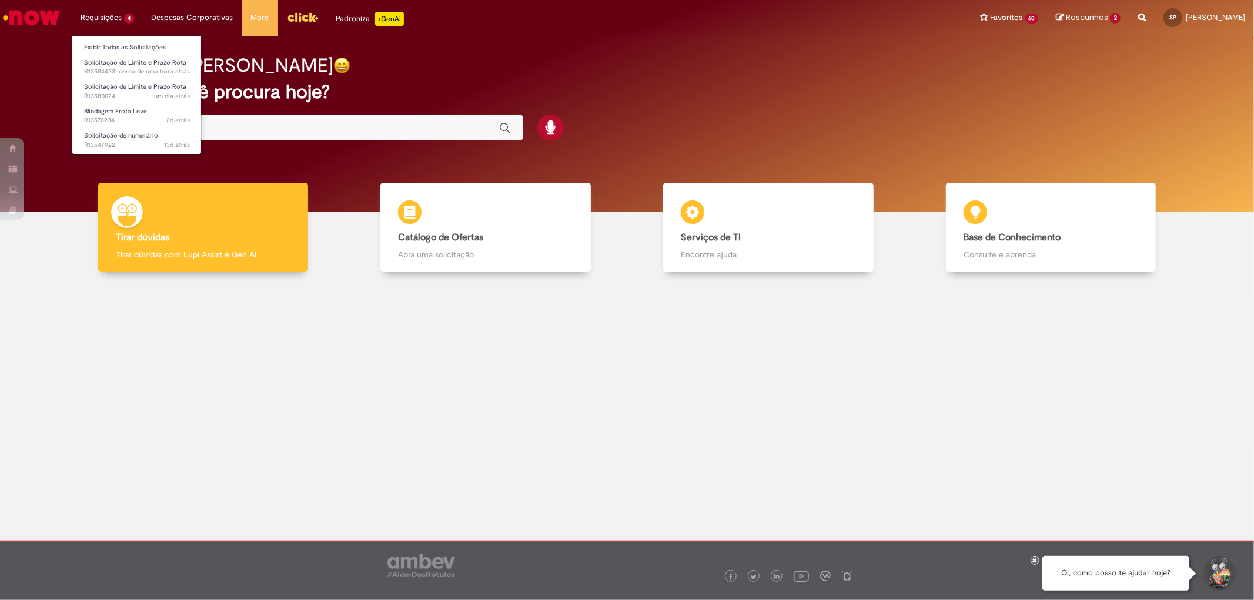 Image resolution: width=1254 pixels, height=600 pixels. Describe the element at coordinates (1012, 238) in the screenshot. I see `b: Base de Conhecimento` at that location.